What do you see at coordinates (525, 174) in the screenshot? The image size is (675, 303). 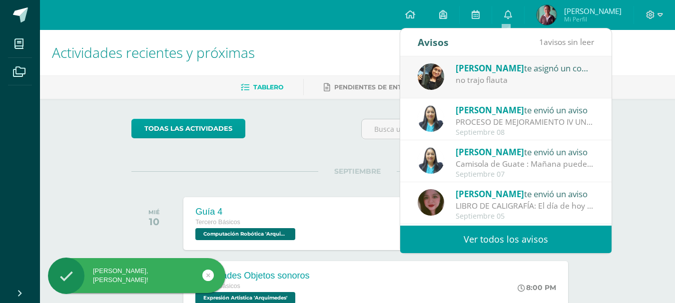 I see `div: Septiembre 07` at bounding box center [525, 174].